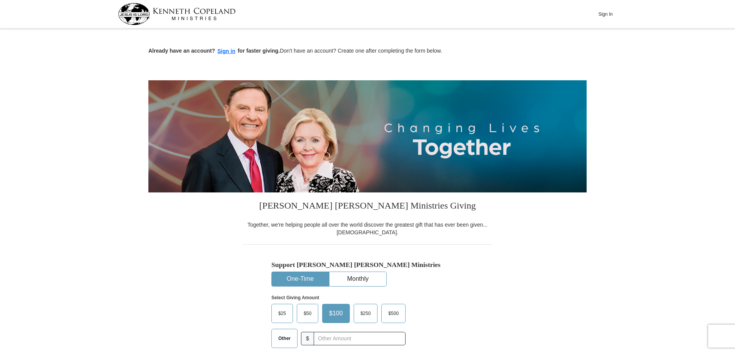  I want to click on button: Sign in, so click(226, 51).